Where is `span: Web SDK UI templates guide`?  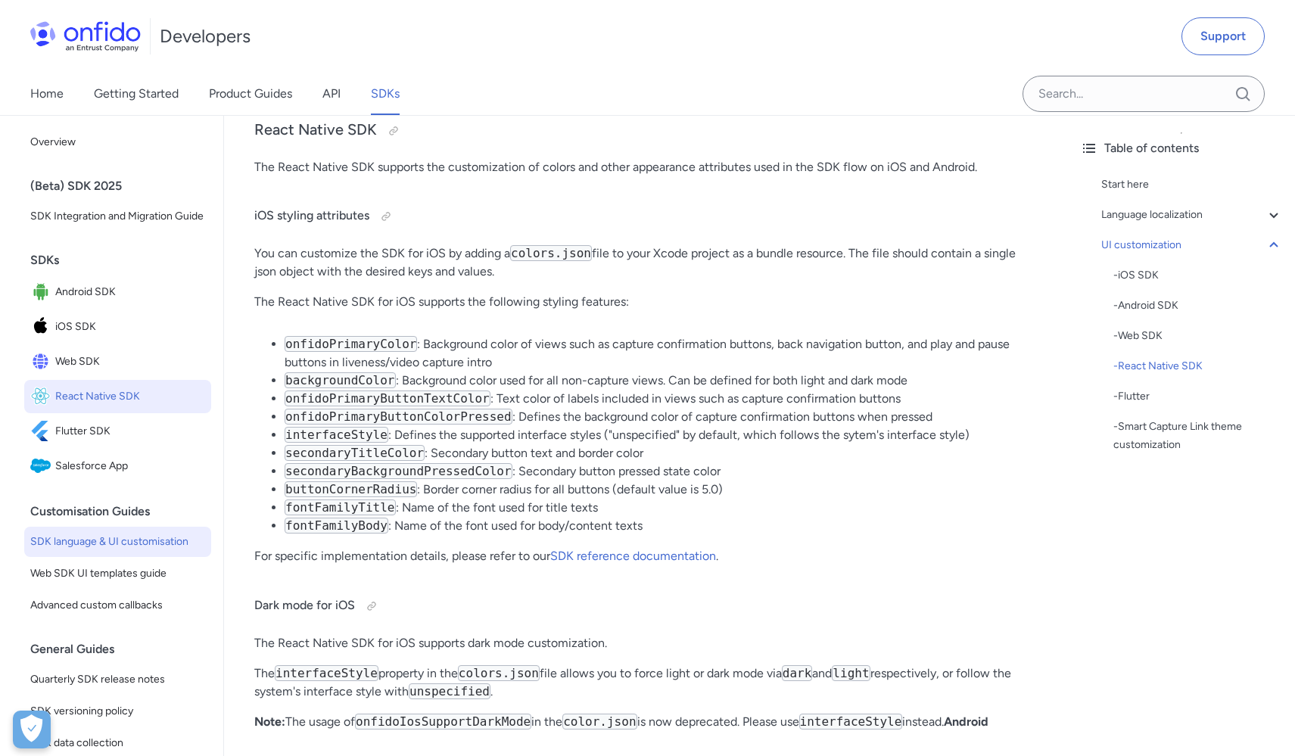
span: Web SDK UI templates guide is located at coordinates (117, 574).